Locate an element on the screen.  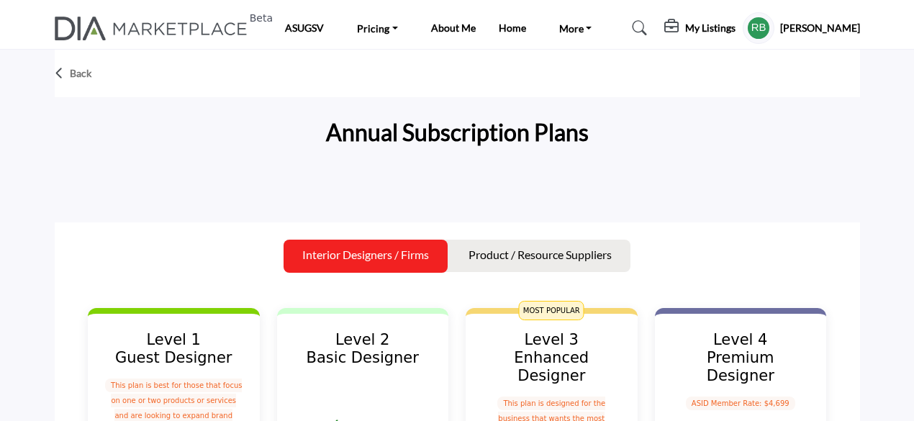
span: MOST POPULAR is located at coordinates (551, 310).